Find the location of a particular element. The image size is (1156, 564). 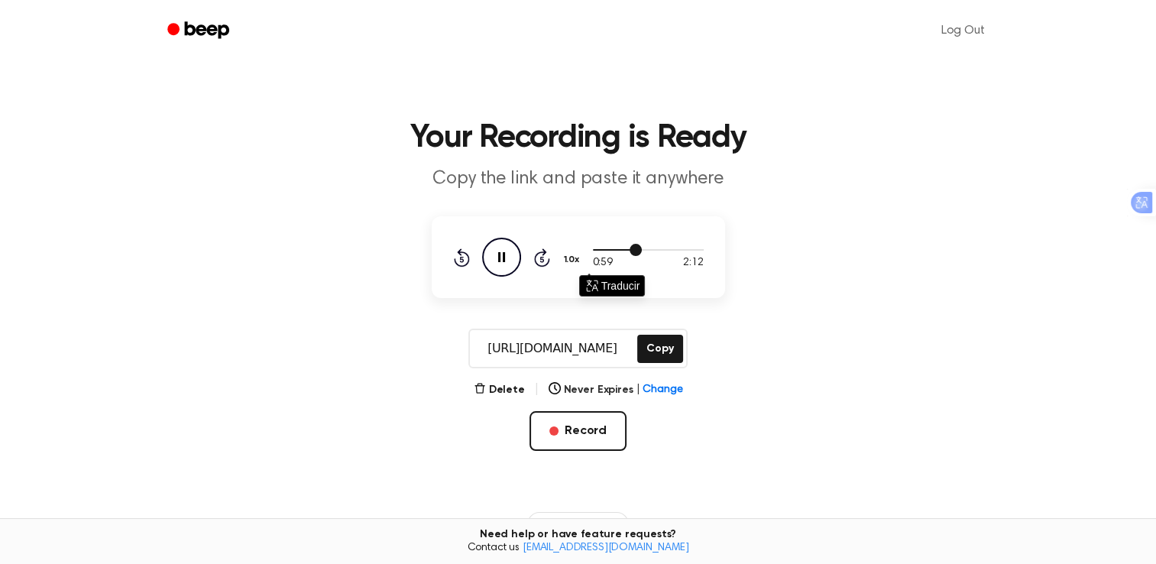

a: Beep is located at coordinates (199, 31).